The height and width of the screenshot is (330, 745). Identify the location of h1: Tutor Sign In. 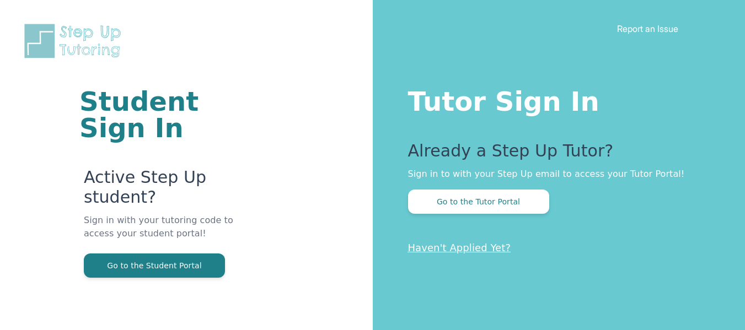
(554, 99).